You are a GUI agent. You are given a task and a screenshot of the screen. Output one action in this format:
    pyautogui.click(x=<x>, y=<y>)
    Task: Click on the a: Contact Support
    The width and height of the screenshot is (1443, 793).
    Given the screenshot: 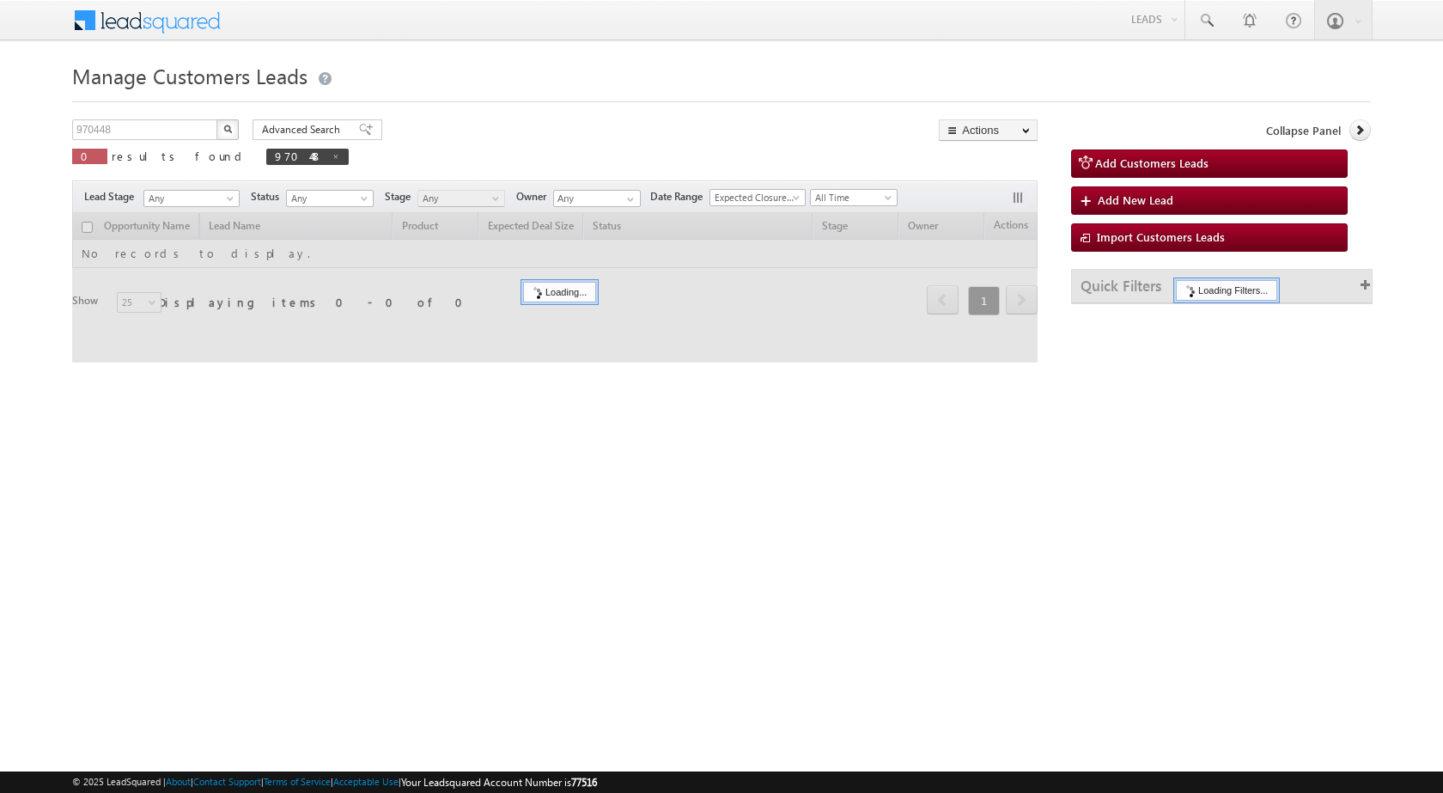 What is the action you would take?
    pyautogui.click(x=227, y=781)
    